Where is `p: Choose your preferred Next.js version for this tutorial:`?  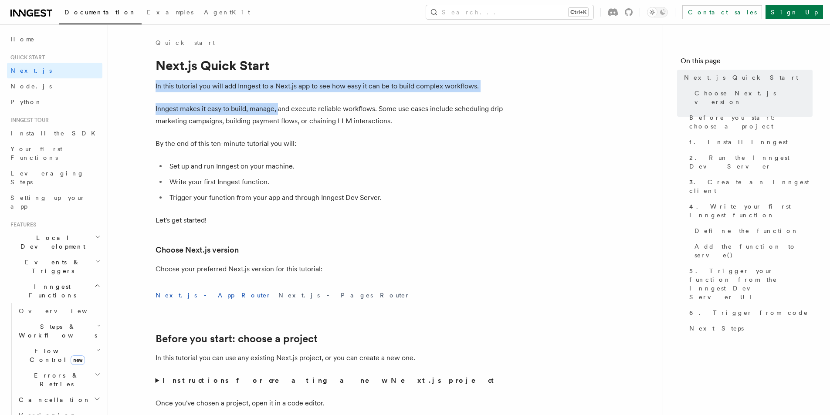 p: Choose your preferred Next.js version for this tutorial: is located at coordinates (330, 269).